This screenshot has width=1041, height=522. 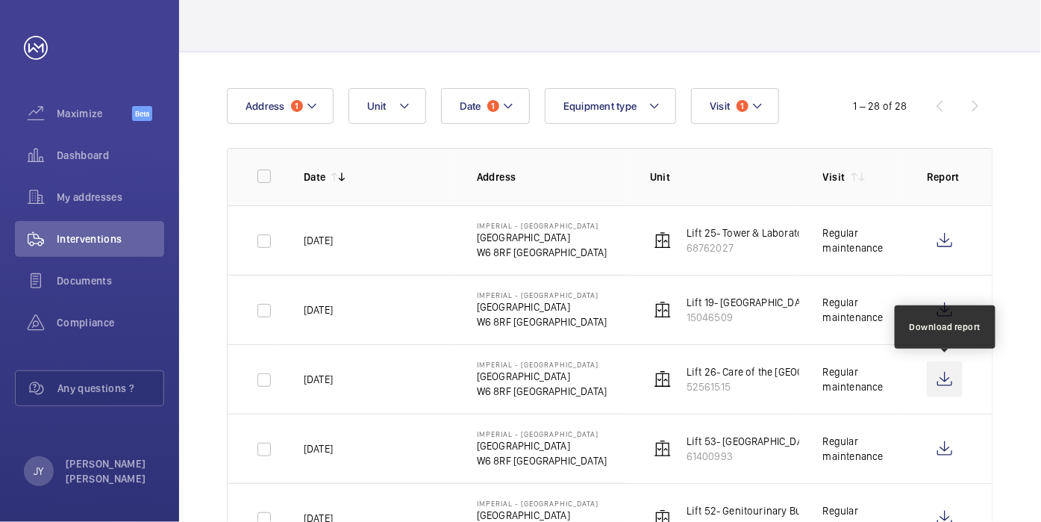 I want to click on button: Unit, so click(x=387, y=106).